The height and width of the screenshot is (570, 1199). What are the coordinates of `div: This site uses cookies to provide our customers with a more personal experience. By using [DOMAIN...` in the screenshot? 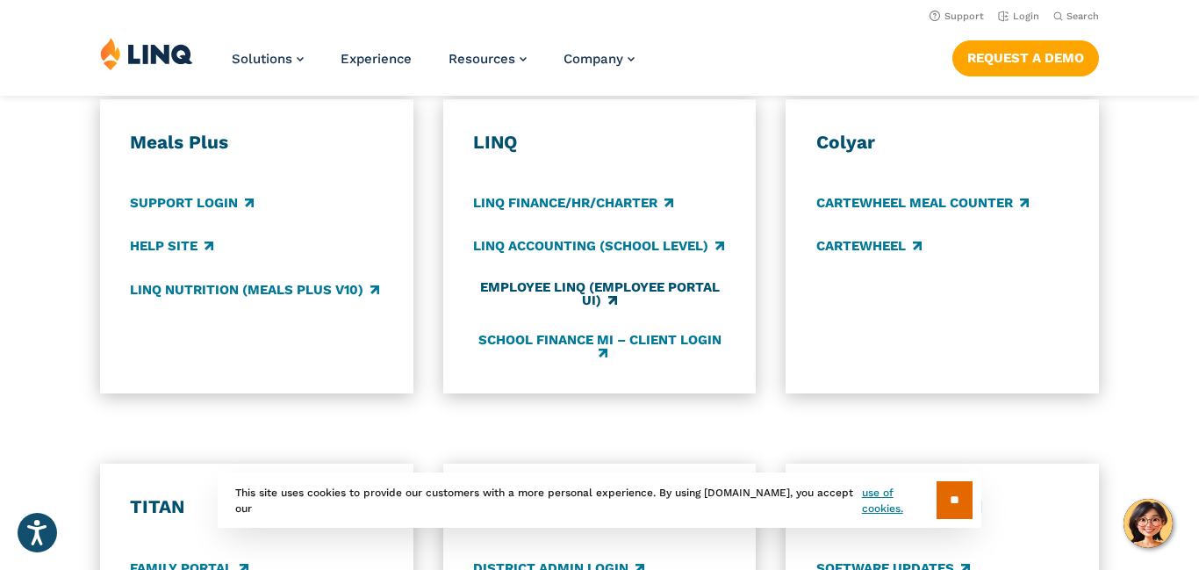 It's located at (600, 500).